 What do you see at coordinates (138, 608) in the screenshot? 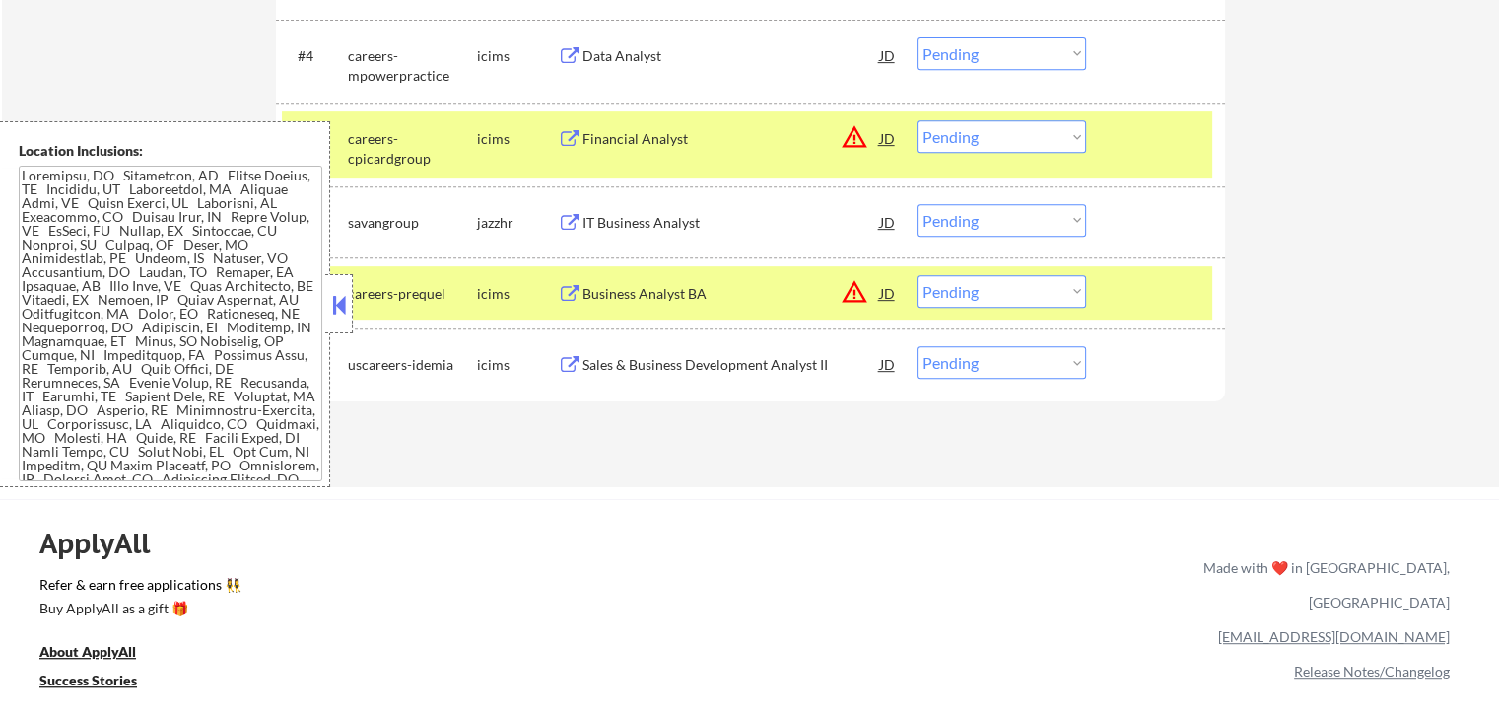
I see `div: Buy ApplyAll as a gift 🎁` at bounding box center [138, 608].